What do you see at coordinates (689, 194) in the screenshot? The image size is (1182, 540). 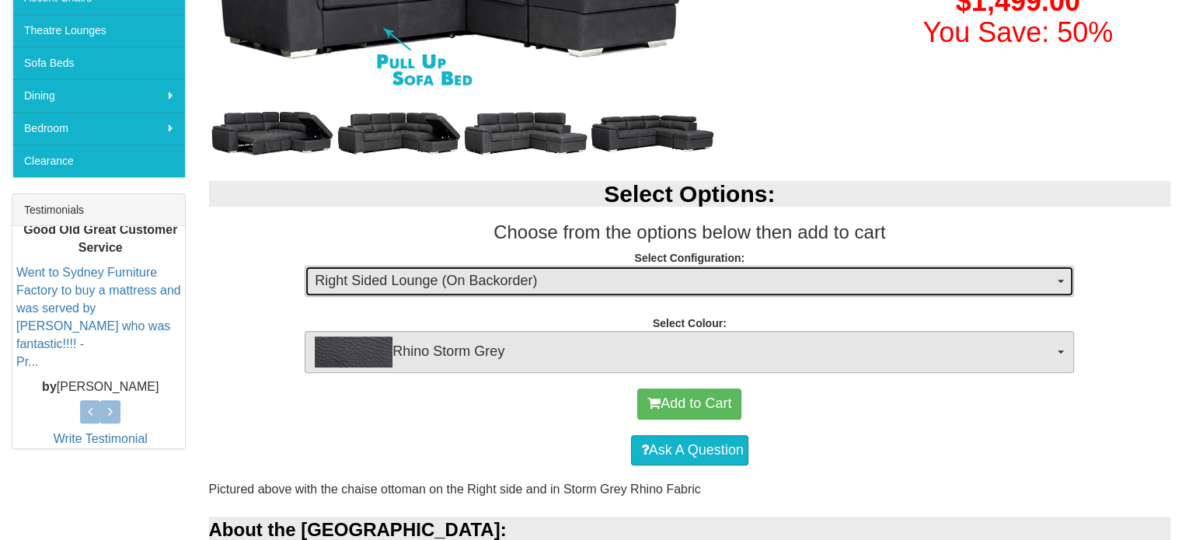 I see `b: Select Options:` at bounding box center [689, 194].